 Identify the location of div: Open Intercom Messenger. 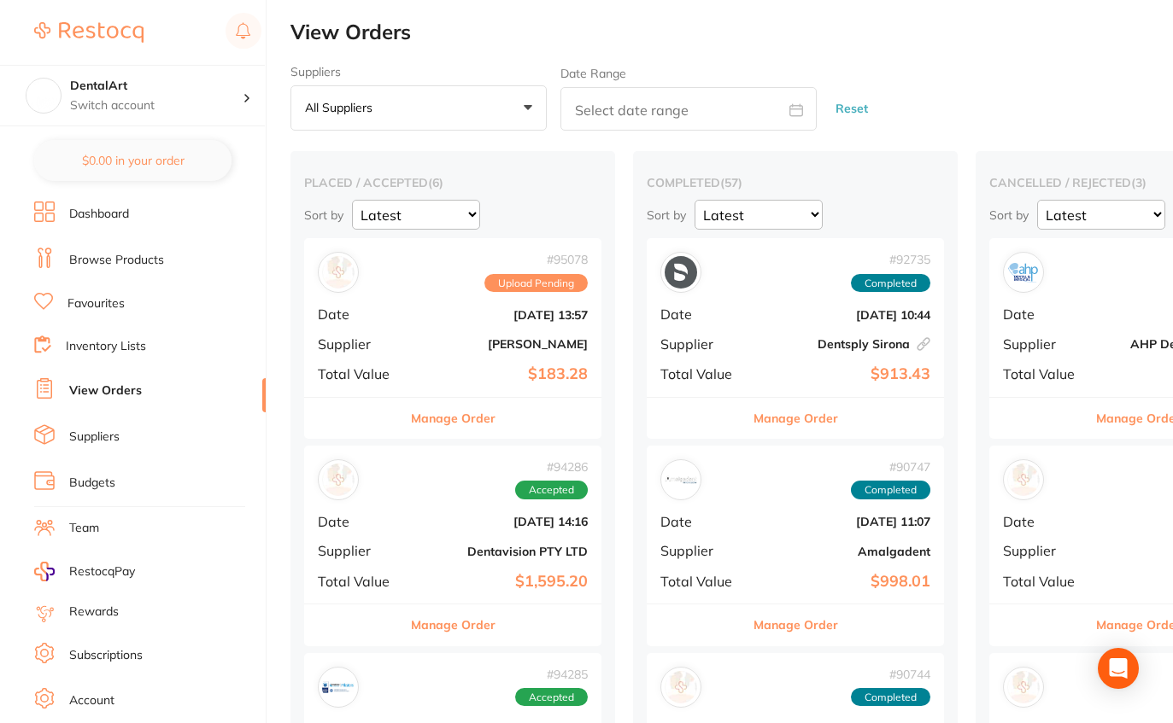
(1118, 669).